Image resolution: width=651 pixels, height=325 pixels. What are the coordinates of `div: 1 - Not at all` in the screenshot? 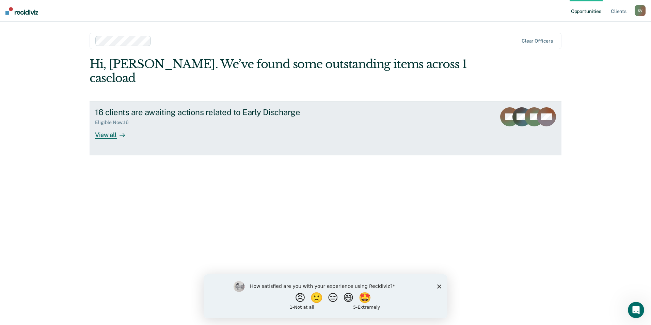 It's located at (78, 33).